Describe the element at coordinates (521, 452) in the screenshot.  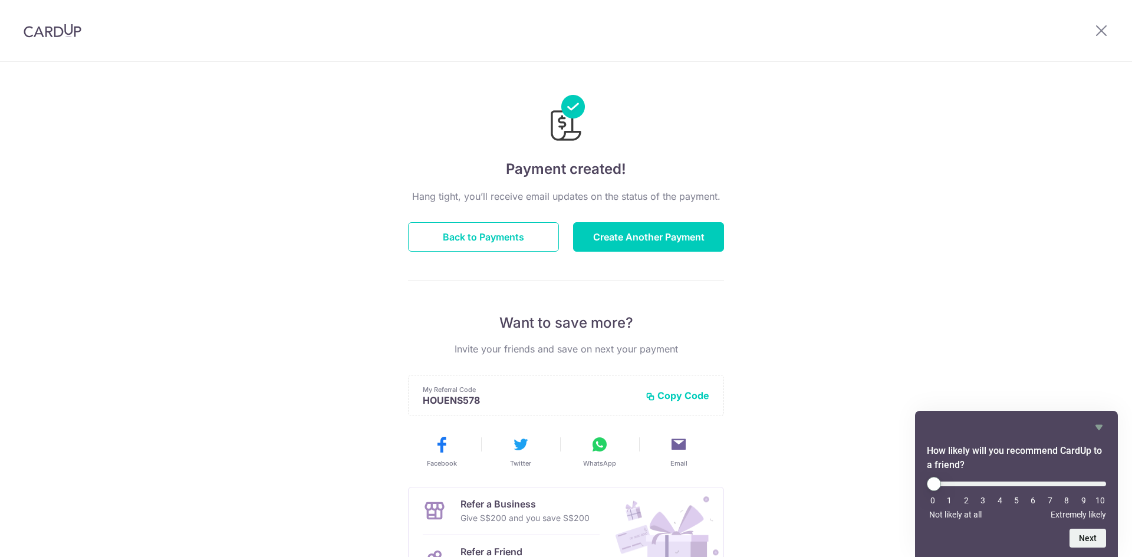
I see `button: Twitter` at that location.